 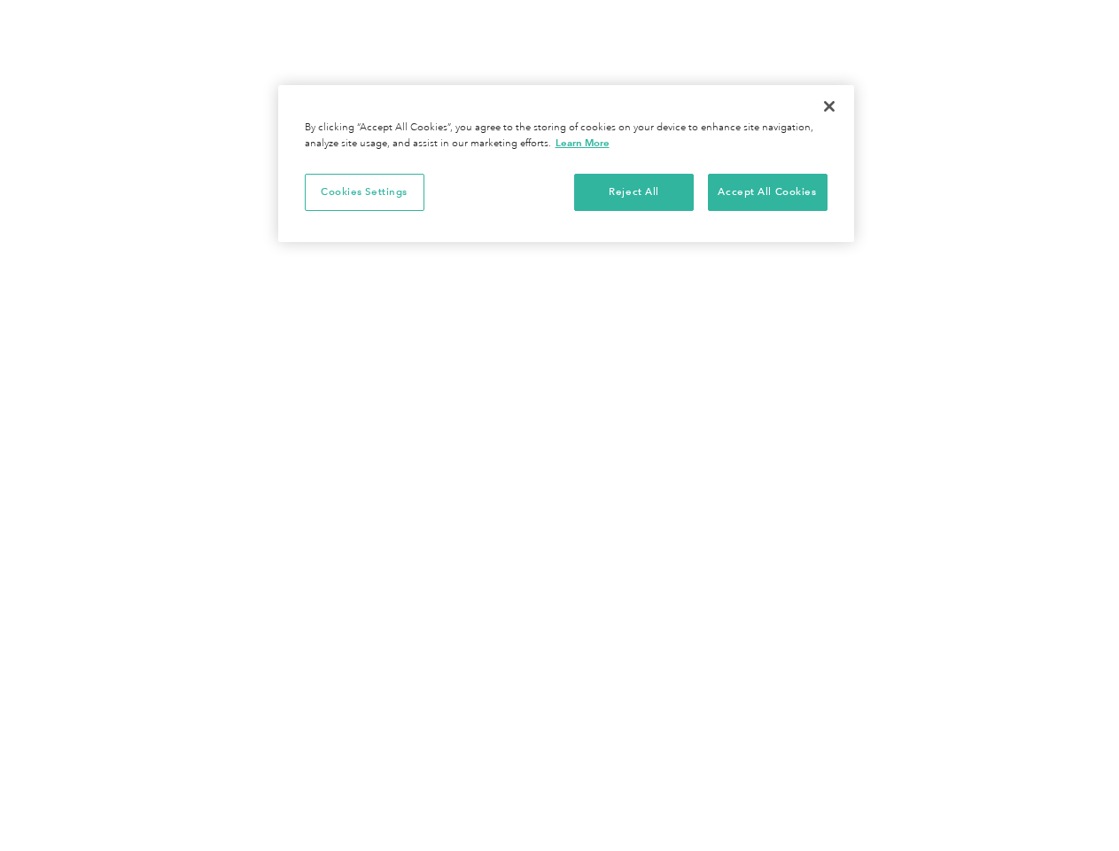 What do you see at coordinates (767, 192) in the screenshot?
I see `button: Accept All Cookies` at bounding box center [767, 192].